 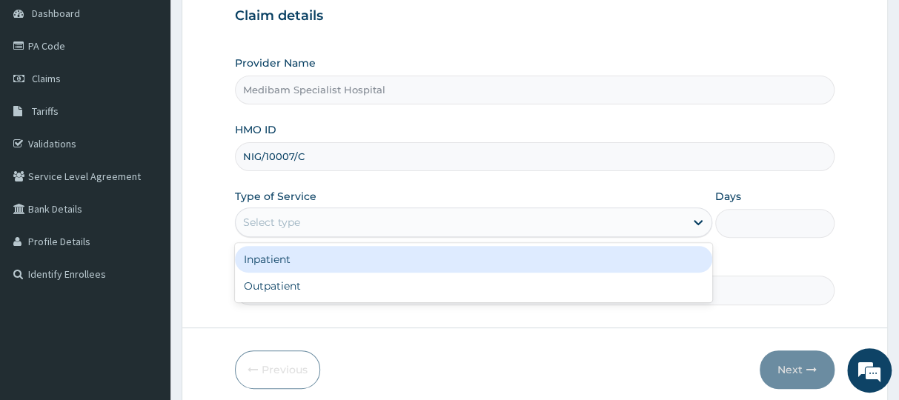 What do you see at coordinates (46, 79) in the screenshot?
I see `span: Claims` at bounding box center [46, 79].